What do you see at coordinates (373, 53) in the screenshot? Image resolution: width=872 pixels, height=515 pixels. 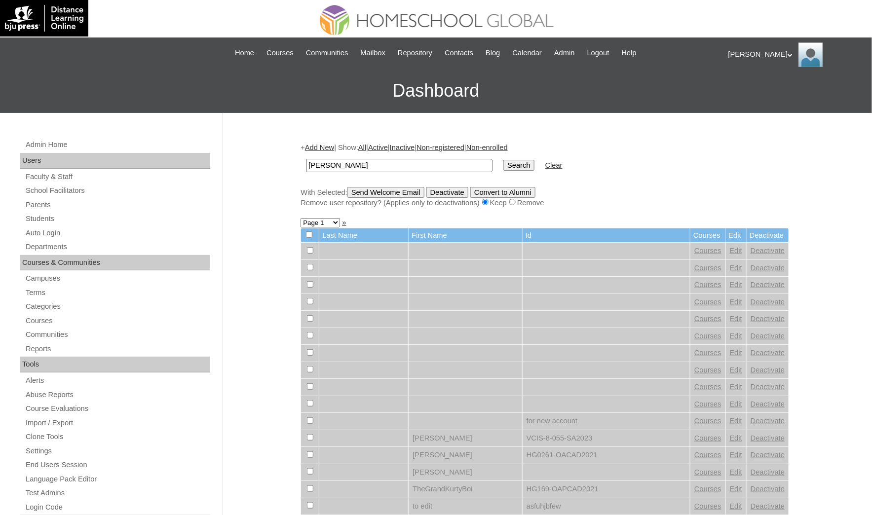 I see `span: Mailbox` at bounding box center [373, 53].